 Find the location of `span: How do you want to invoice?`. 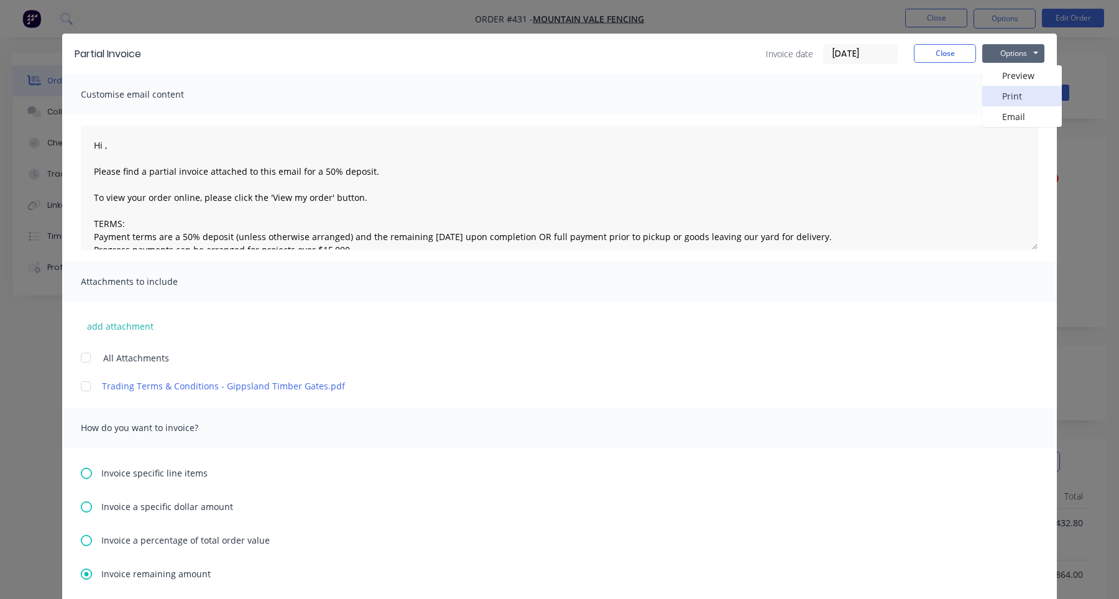

span: How do you want to invoice? is located at coordinates (149, 428).